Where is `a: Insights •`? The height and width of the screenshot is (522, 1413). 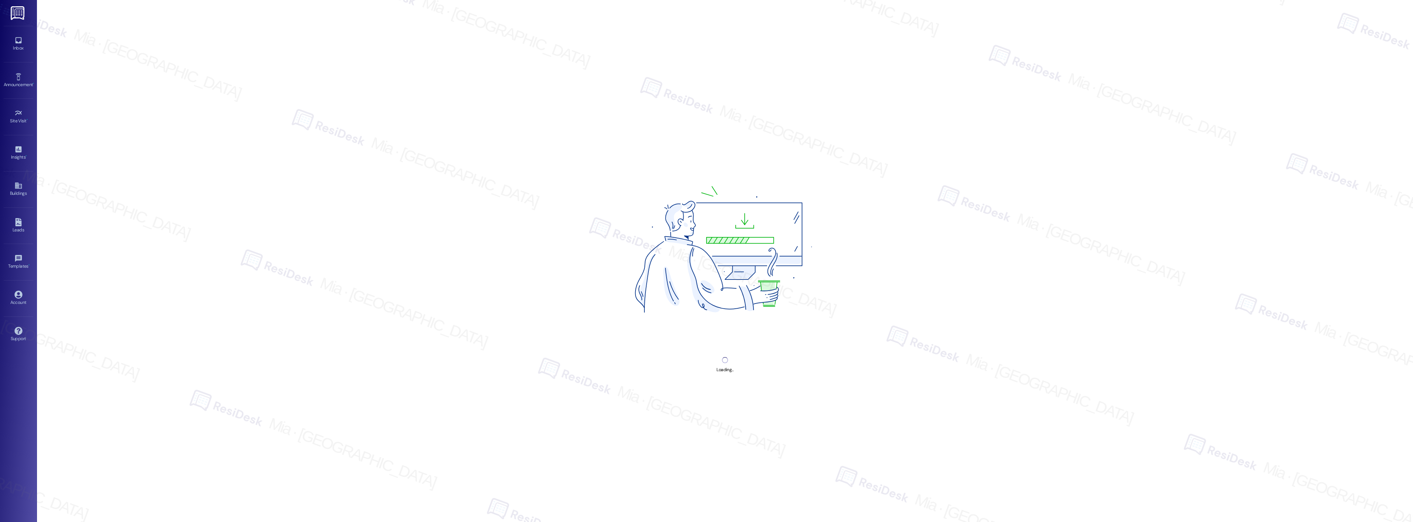
a: Insights • is located at coordinates (18, 153).